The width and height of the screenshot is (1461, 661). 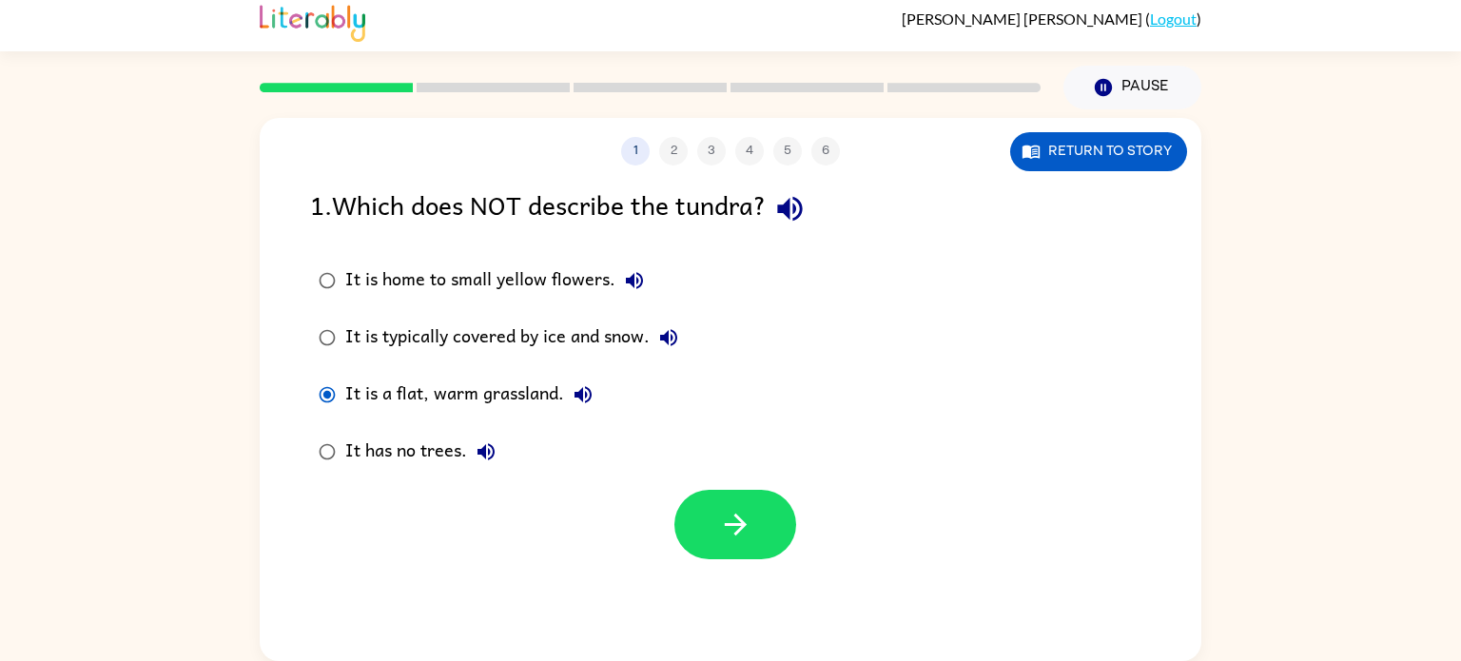 What do you see at coordinates (730, 208) in the screenshot?
I see `div: 1 . Which does NOT describe the tundra?` at bounding box center [730, 208].